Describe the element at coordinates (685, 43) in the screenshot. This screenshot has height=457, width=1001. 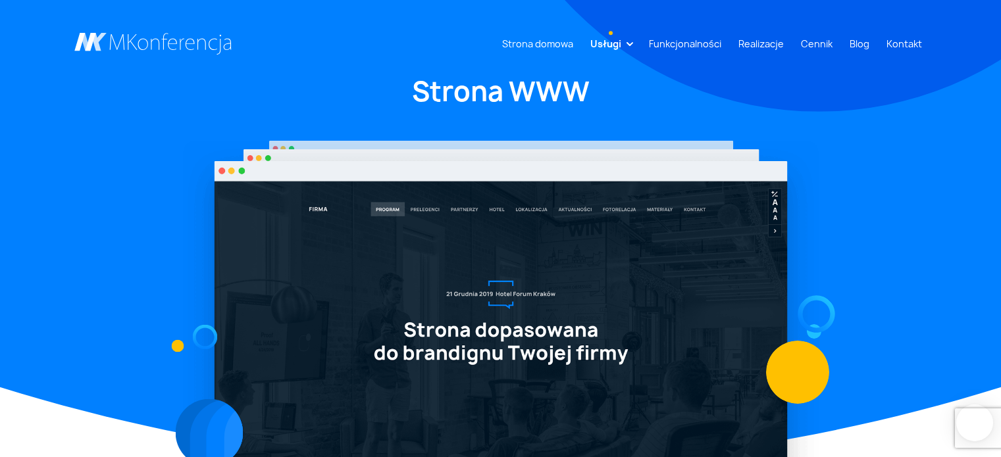
I see `a: Funkcjonalności` at that location.